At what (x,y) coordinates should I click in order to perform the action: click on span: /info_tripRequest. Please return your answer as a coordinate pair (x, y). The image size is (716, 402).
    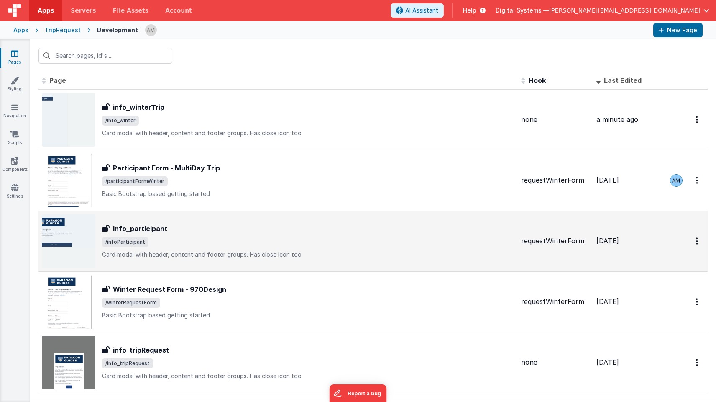
    Looking at the image, I should click on (128, 363).